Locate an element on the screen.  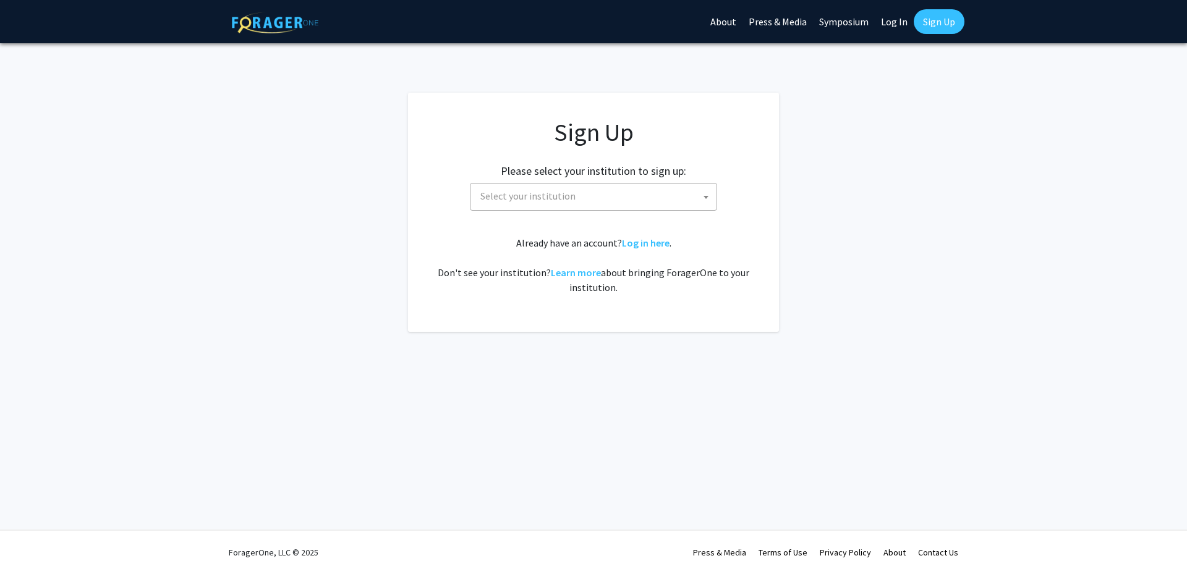
a: About is located at coordinates (895, 553).